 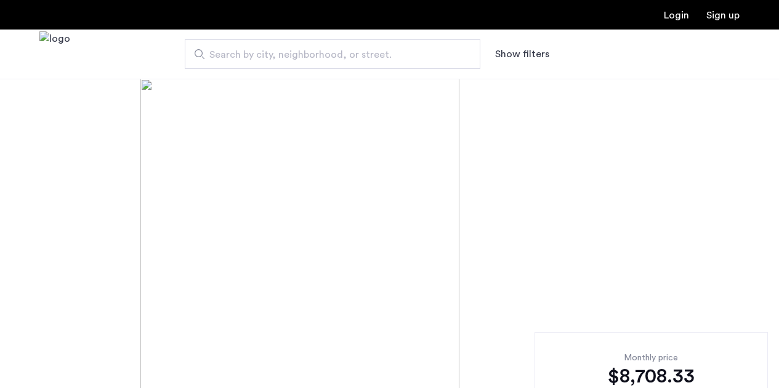 I want to click on button: Show or hide filters, so click(x=522, y=54).